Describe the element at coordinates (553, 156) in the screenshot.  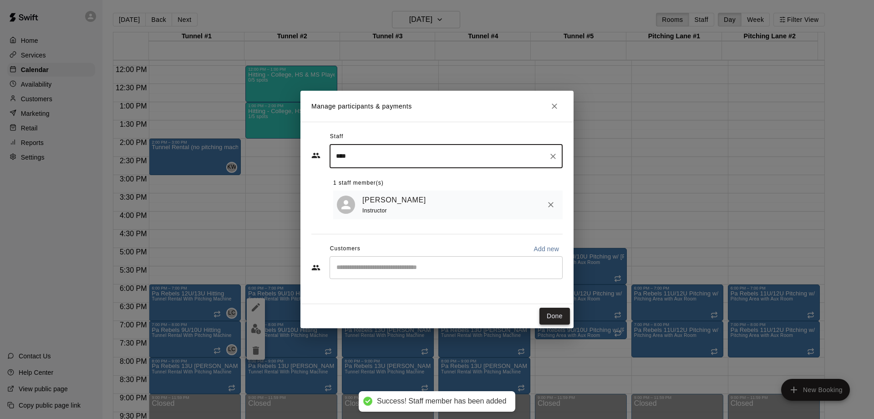
I see `button: Clear` at that location.